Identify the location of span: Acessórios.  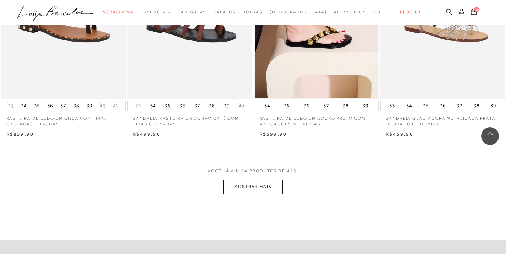
(350, 12).